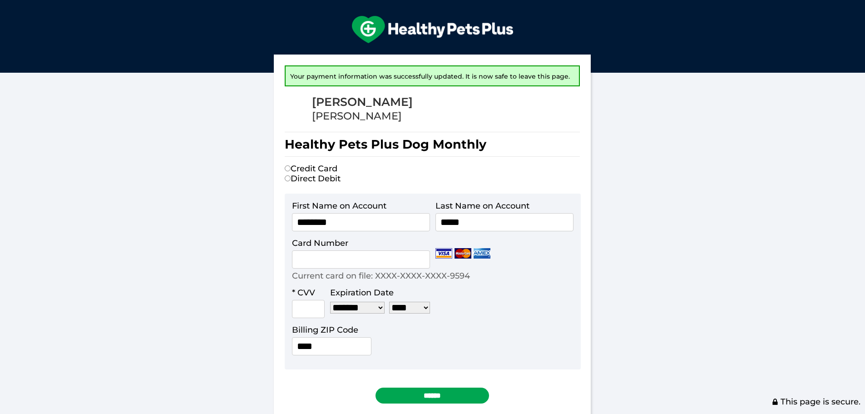 The image size is (865, 414). Describe the element at coordinates (482, 253) in the screenshot. I see `img: Amex` at that location.